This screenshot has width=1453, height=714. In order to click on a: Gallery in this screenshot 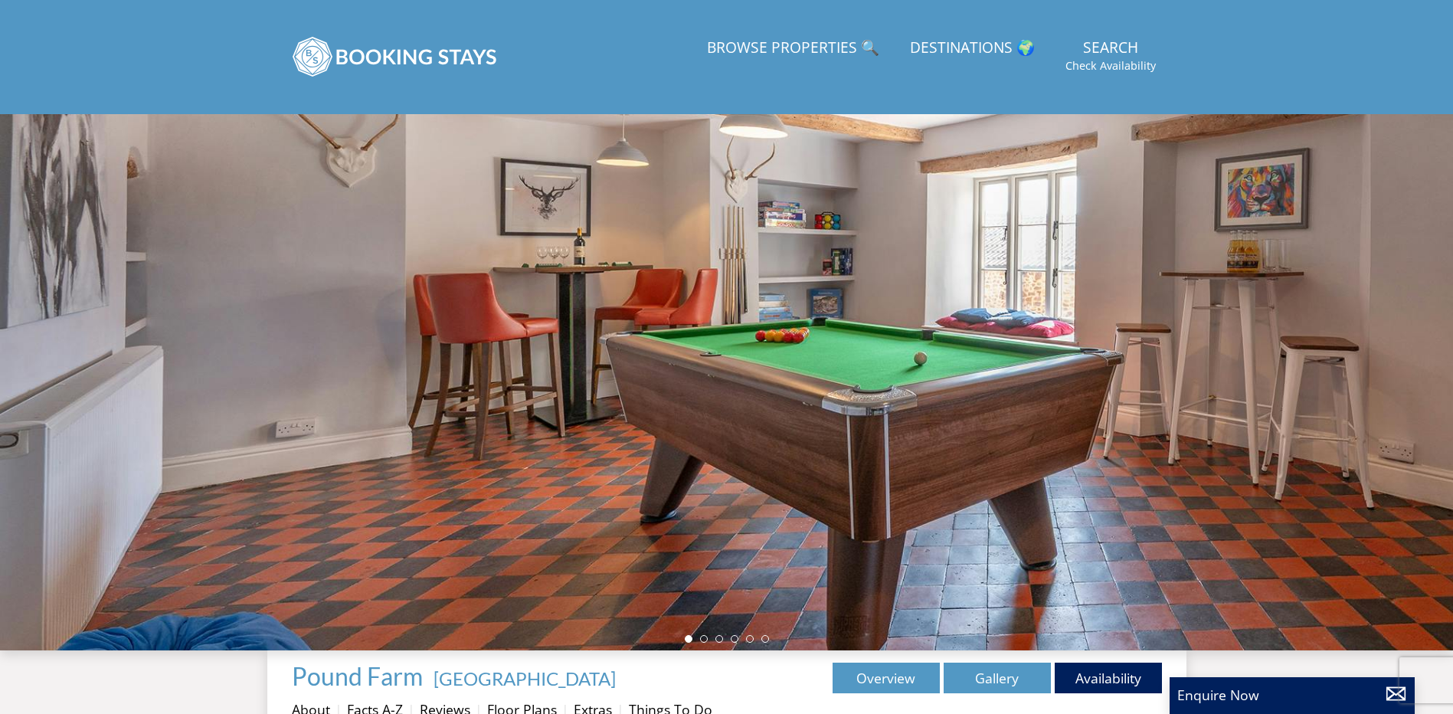, I will do `click(998, 678)`.